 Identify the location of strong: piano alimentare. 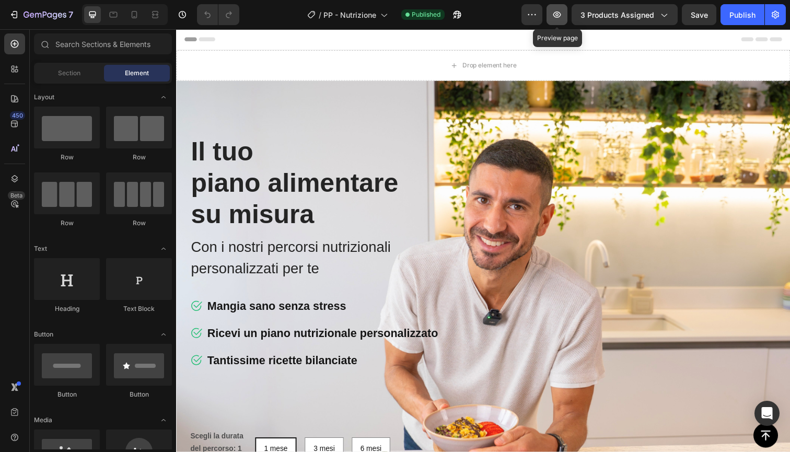
(121, 157).